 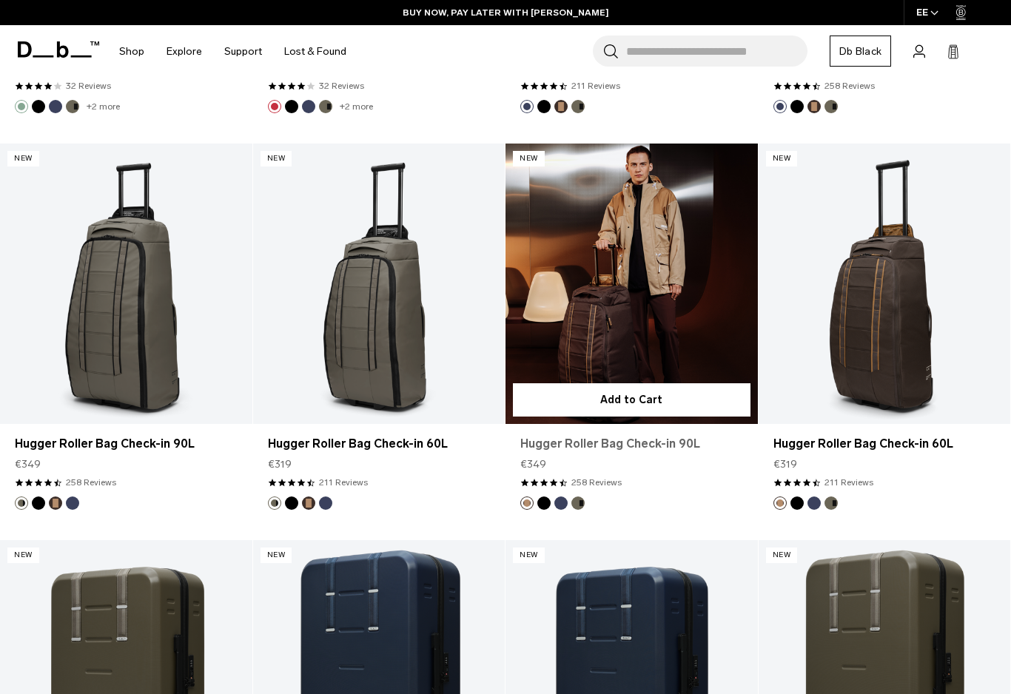 I want to click on a: Support, so click(x=243, y=51).